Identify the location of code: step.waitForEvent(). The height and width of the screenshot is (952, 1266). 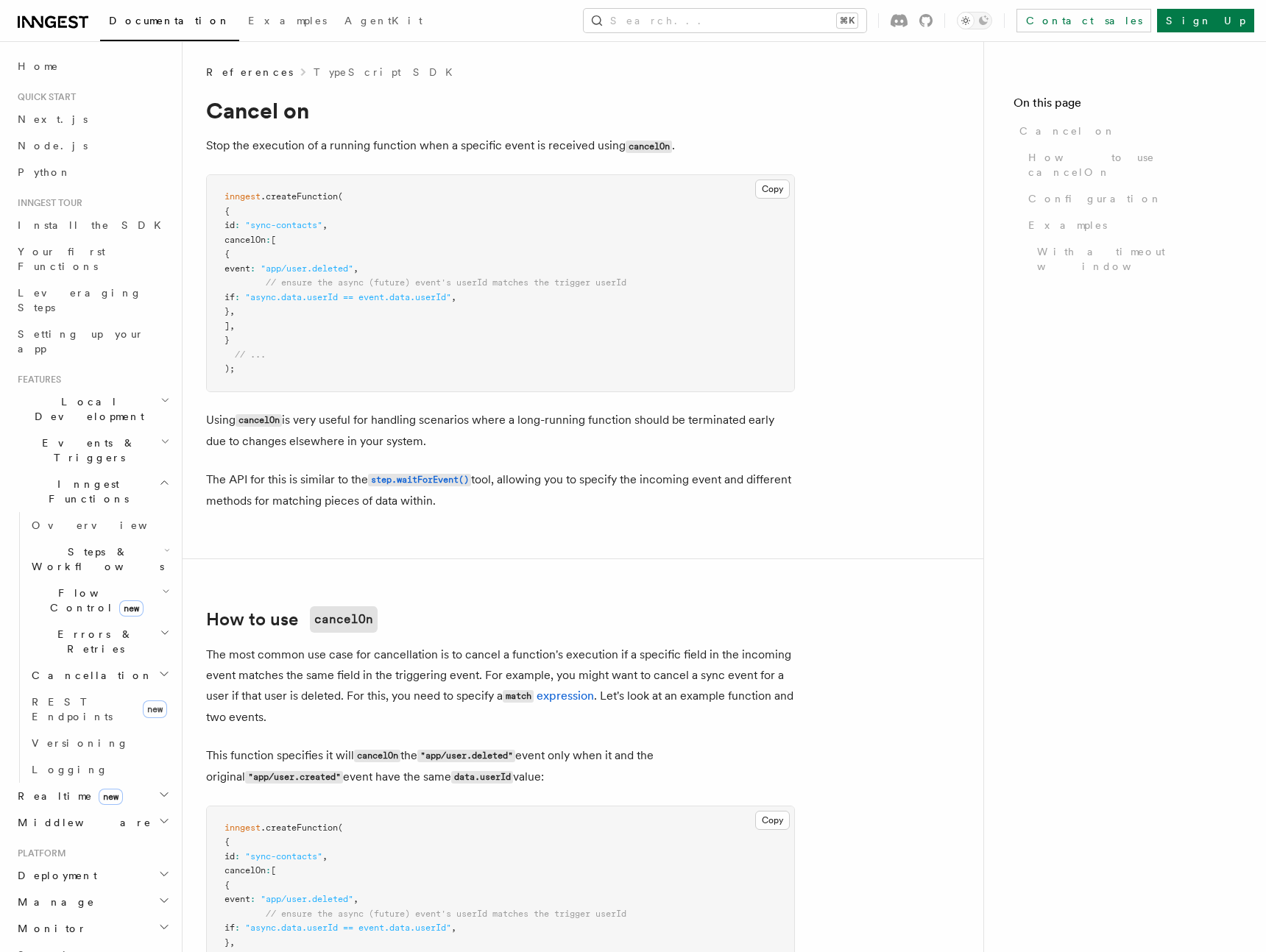
(419, 480).